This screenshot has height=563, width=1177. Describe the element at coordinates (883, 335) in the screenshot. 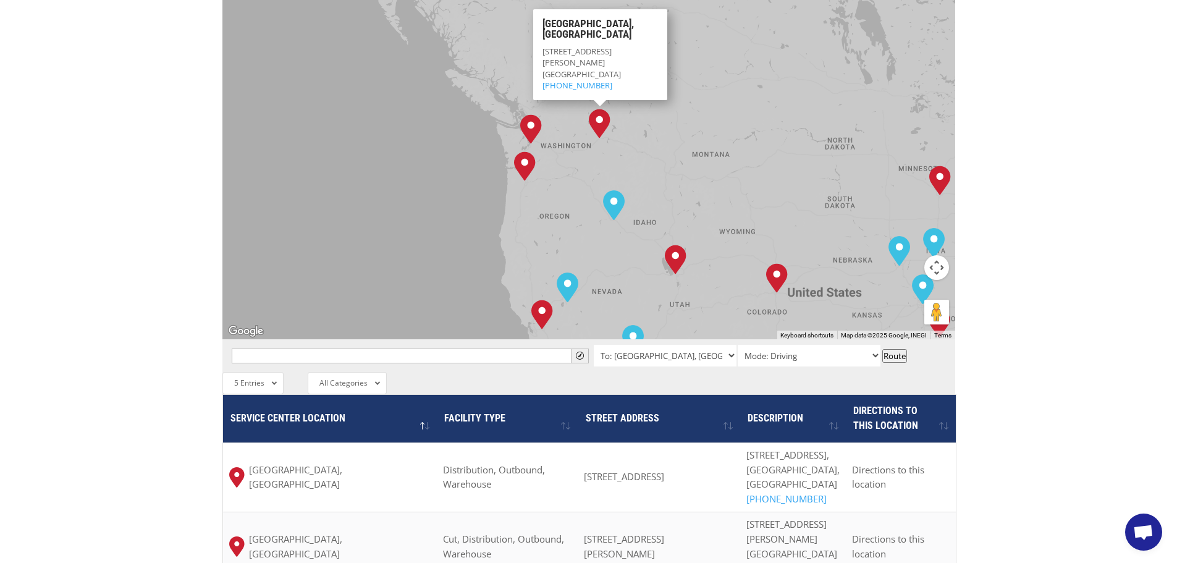

I see `span: Map data ©2025 Google, INEGI` at that location.